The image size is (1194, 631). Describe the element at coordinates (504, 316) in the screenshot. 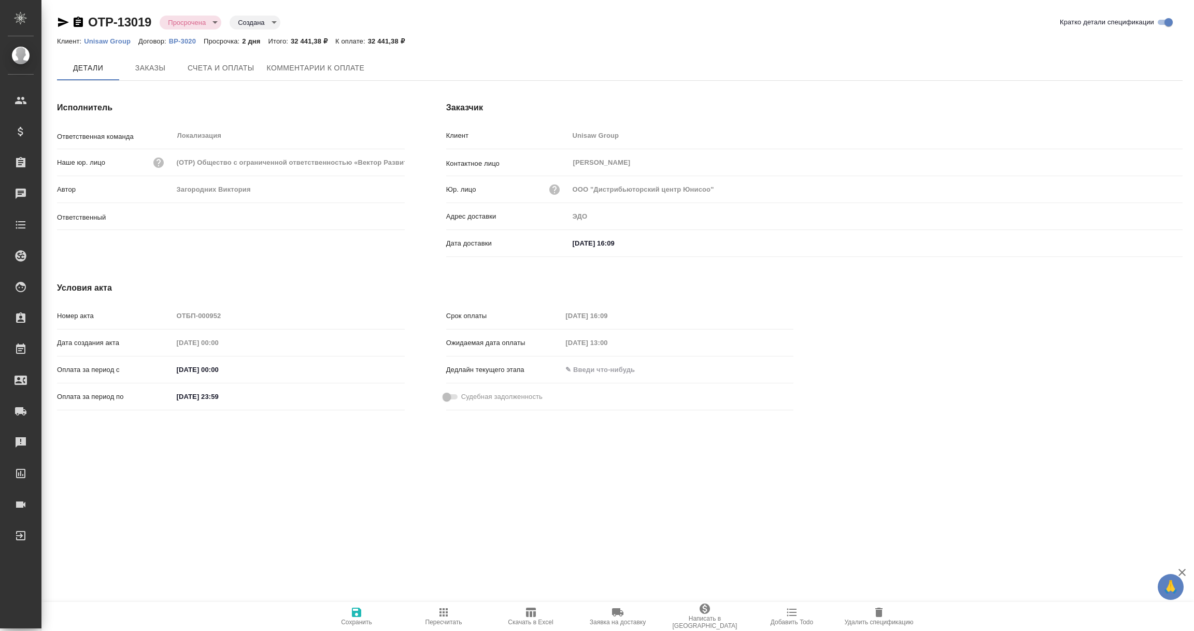

I see `p: Срок оплаты` at that location.